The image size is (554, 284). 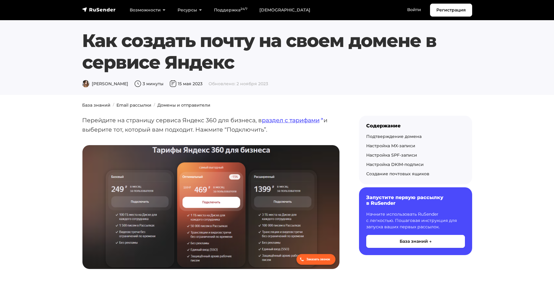 I want to click on img: Время чтения, so click(x=138, y=84).